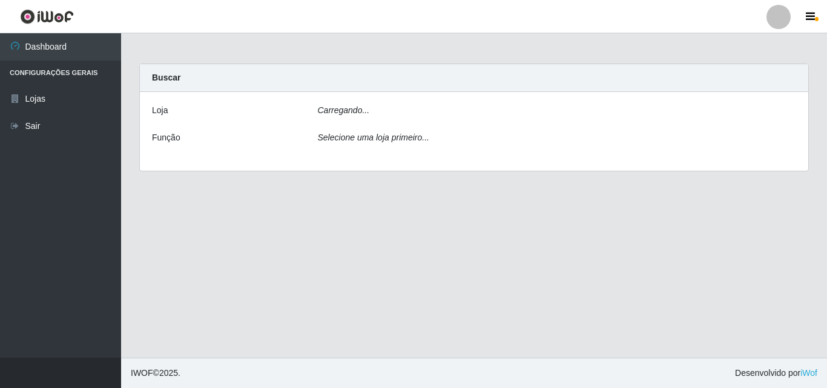  Describe the element at coordinates (160, 110) in the screenshot. I see `label: Loja` at that location.